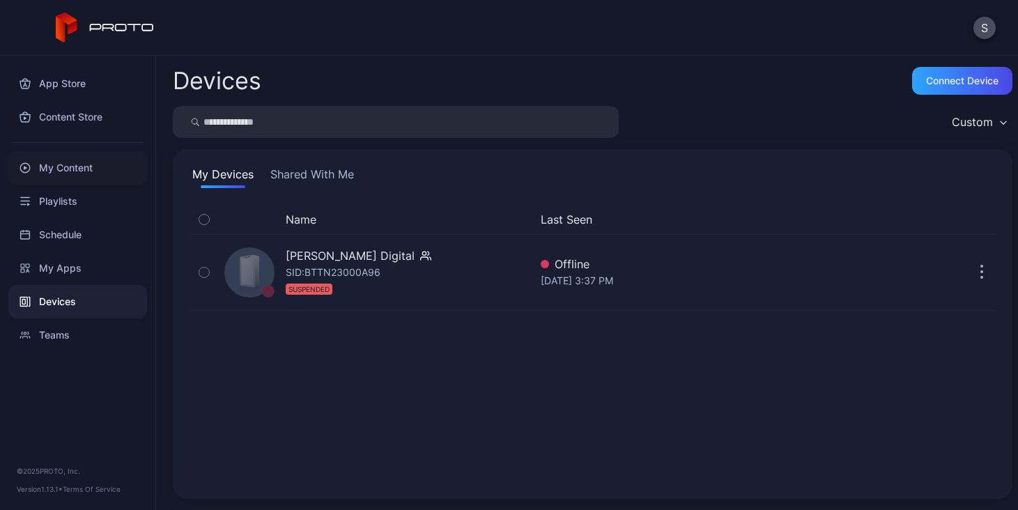 This screenshot has width=1018, height=510. What do you see at coordinates (77, 335) in the screenshot?
I see `a: Teams` at bounding box center [77, 335].